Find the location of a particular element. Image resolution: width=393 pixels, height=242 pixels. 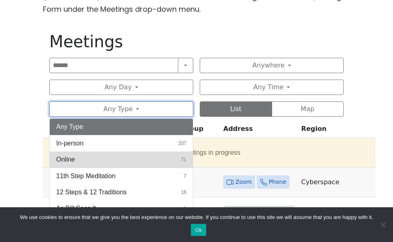

span: No is located at coordinates (383, 225).